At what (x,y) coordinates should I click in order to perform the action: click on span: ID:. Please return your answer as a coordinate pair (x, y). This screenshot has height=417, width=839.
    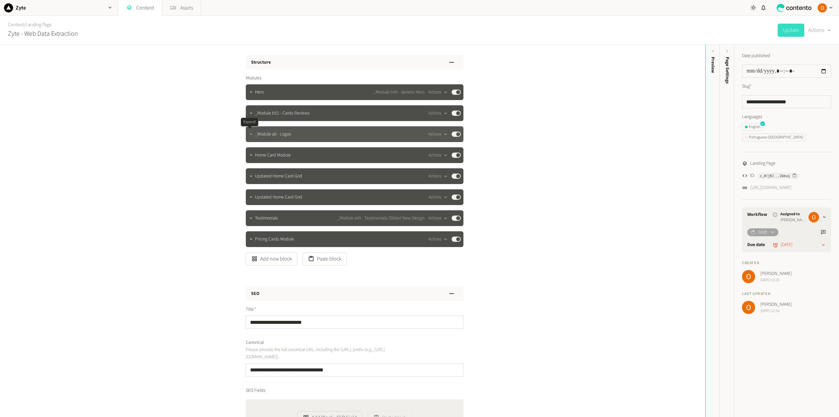
    Looking at the image, I should click on (753, 175).